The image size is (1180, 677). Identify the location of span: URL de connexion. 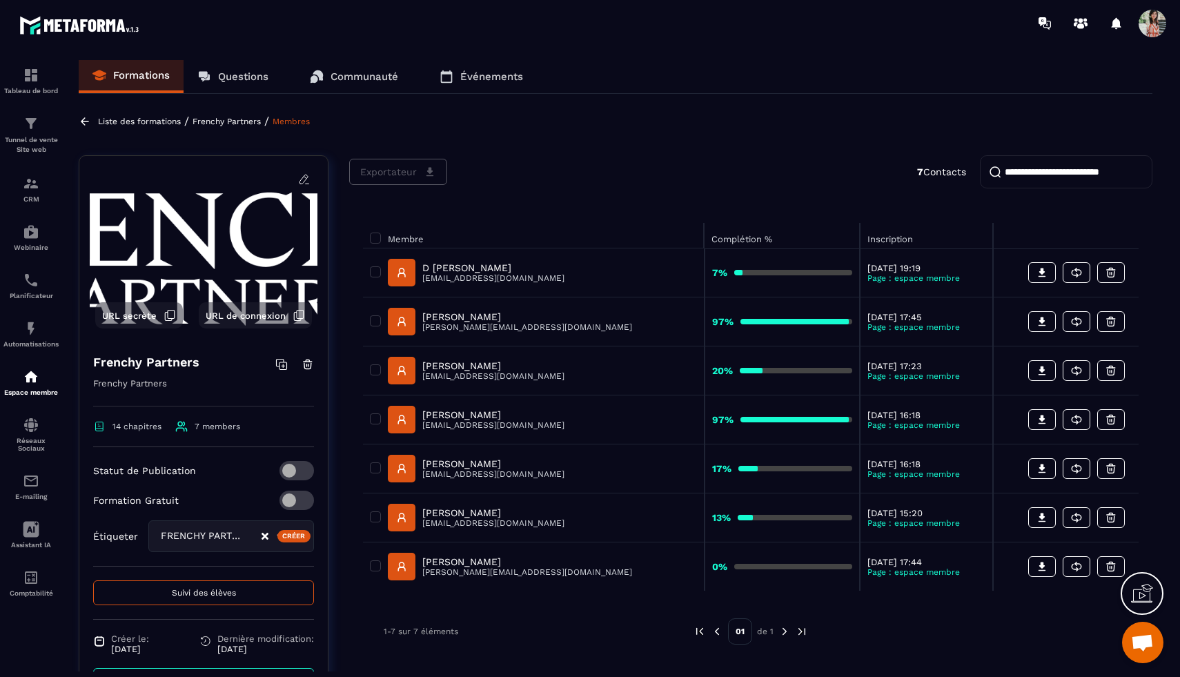
(246, 315).